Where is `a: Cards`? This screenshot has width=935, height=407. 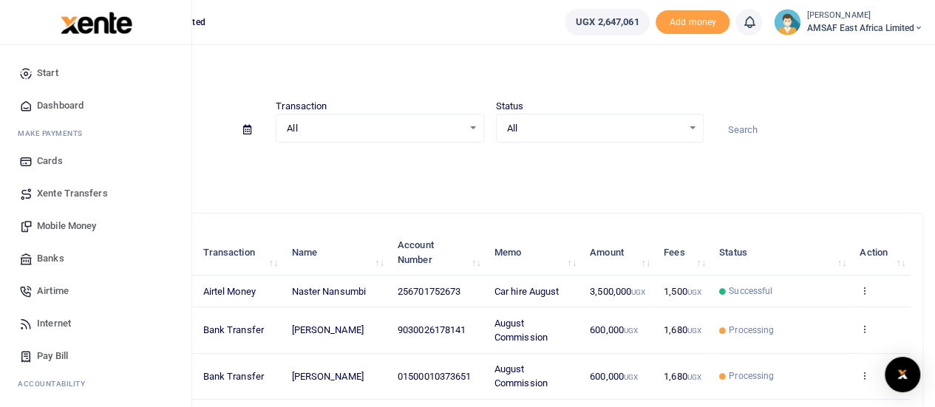 a: Cards is located at coordinates (95, 161).